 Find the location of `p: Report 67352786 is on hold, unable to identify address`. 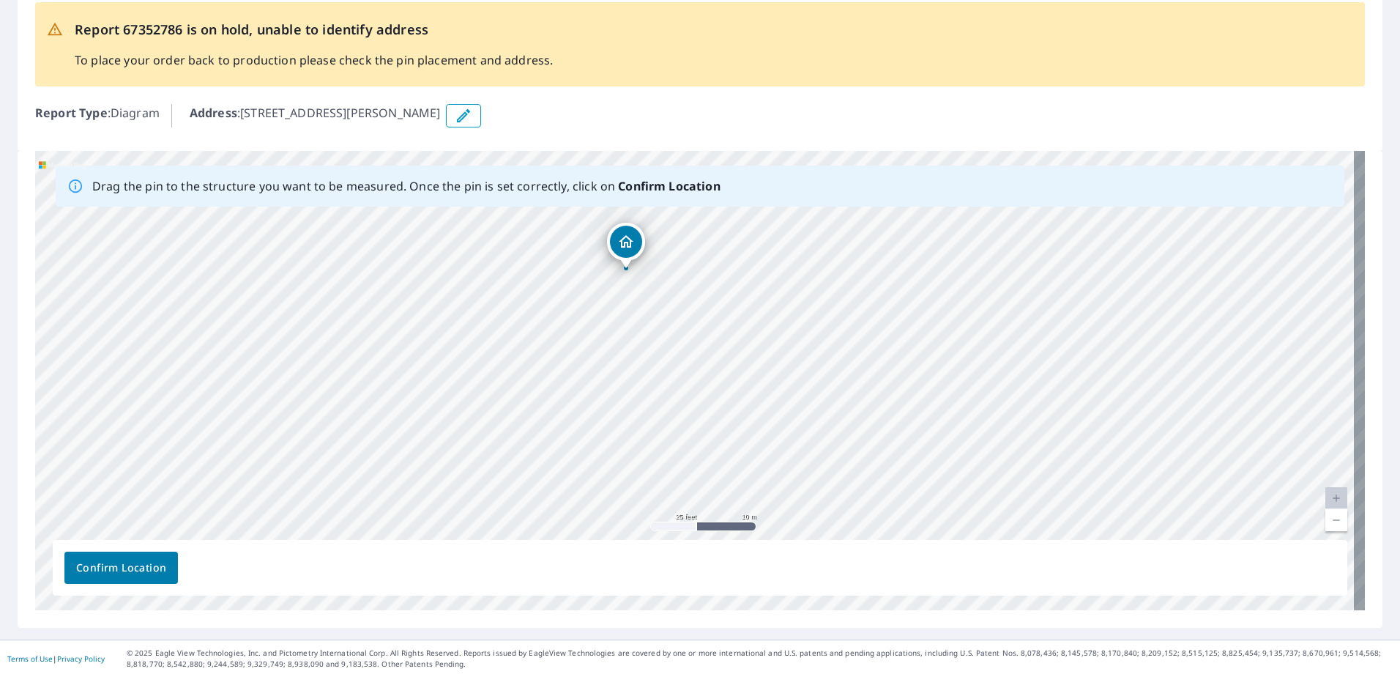

p: Report 67352786 is on hold, unable to identify address is located at coordinates (313, 29).